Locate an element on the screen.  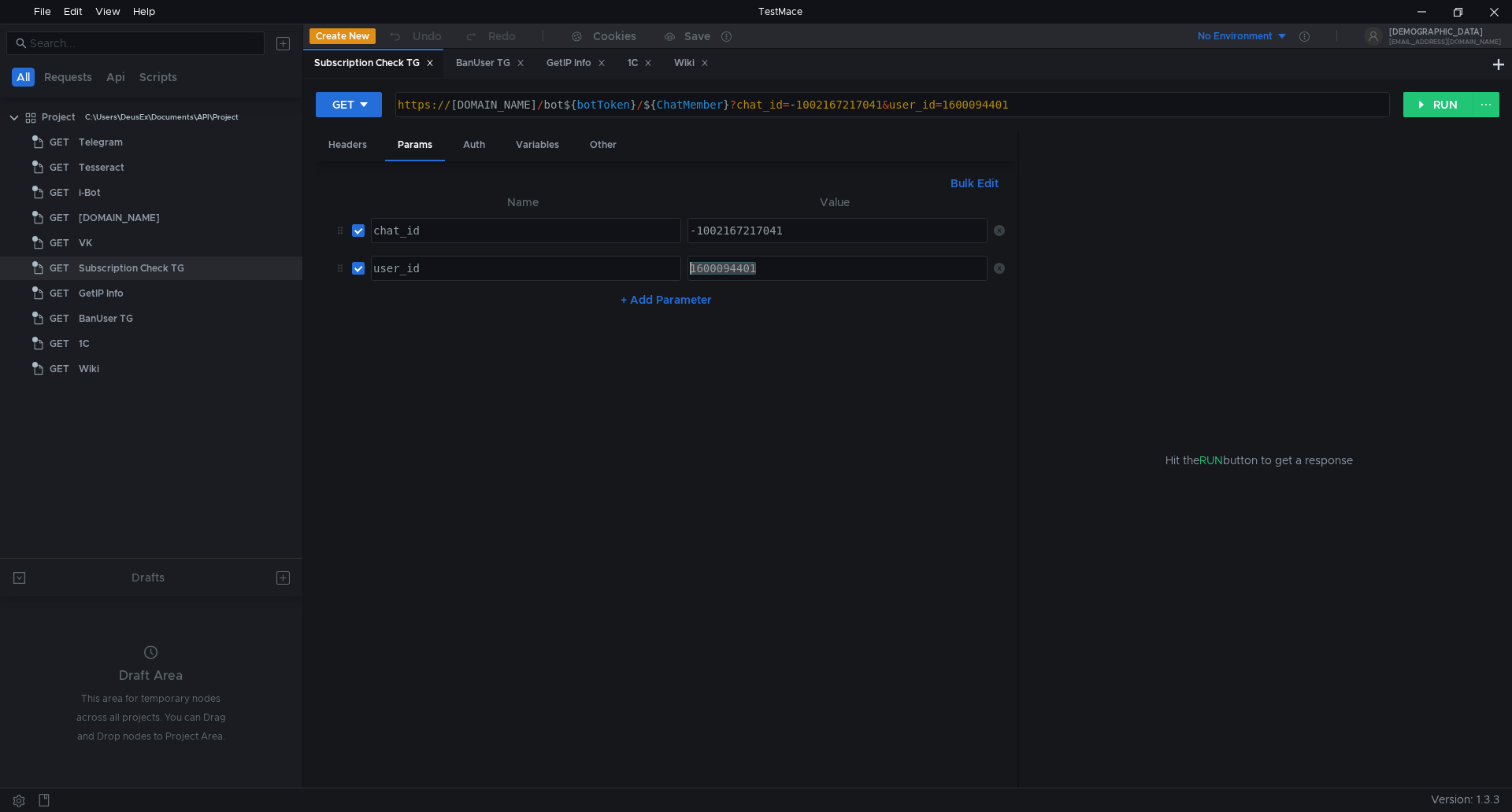
th: Value is located at coordinates (833, 202).